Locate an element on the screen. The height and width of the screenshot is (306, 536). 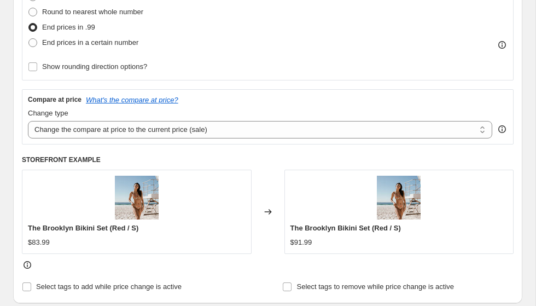
span: End prices in a certain number is located at coordinates (90, 42).